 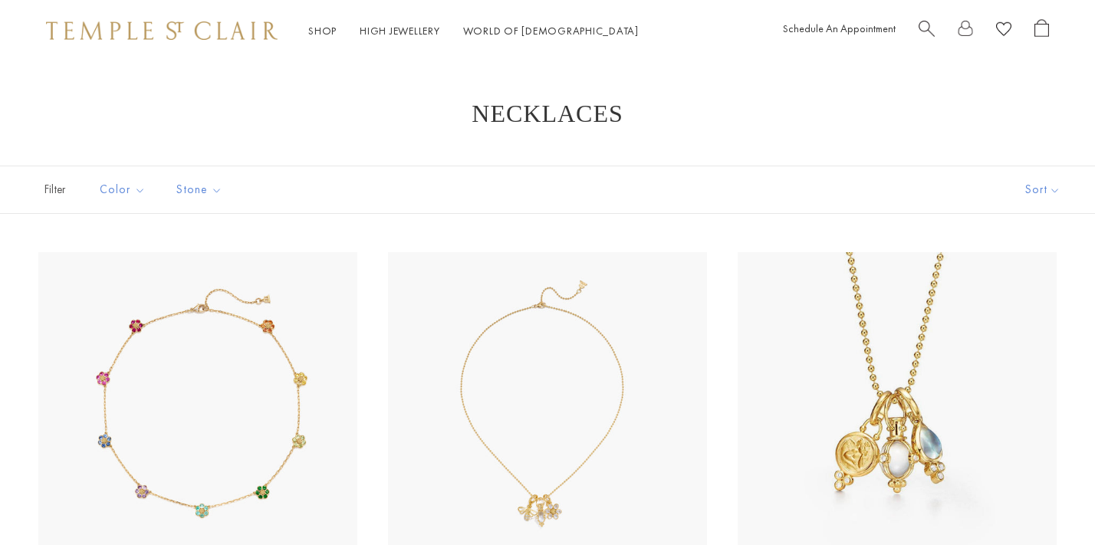 I want to click on button: Stone, so click(x=199, y=189).